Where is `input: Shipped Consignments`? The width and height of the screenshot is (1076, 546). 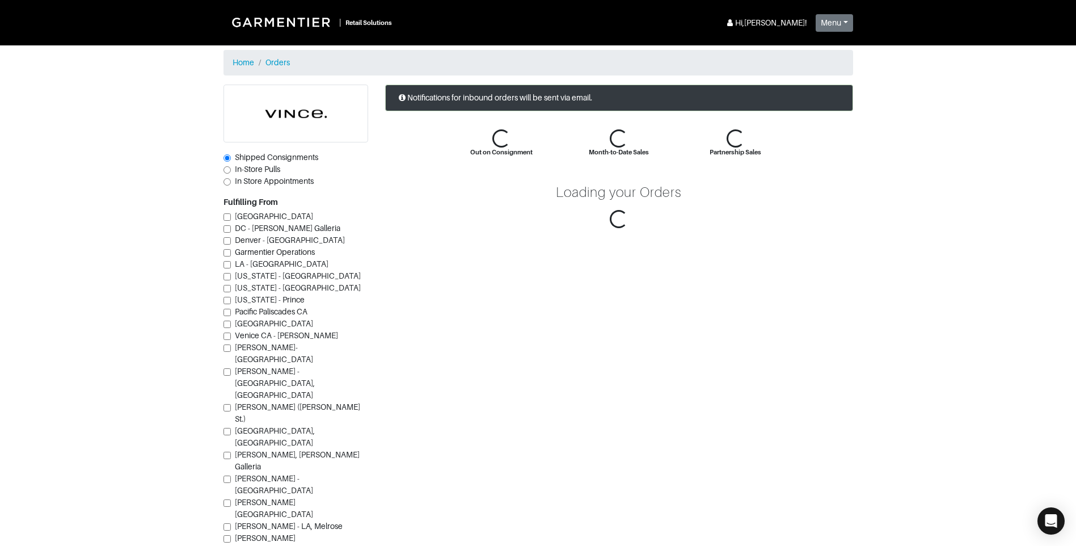
input: Shipped Consignments is located at coordinates (227, 158).